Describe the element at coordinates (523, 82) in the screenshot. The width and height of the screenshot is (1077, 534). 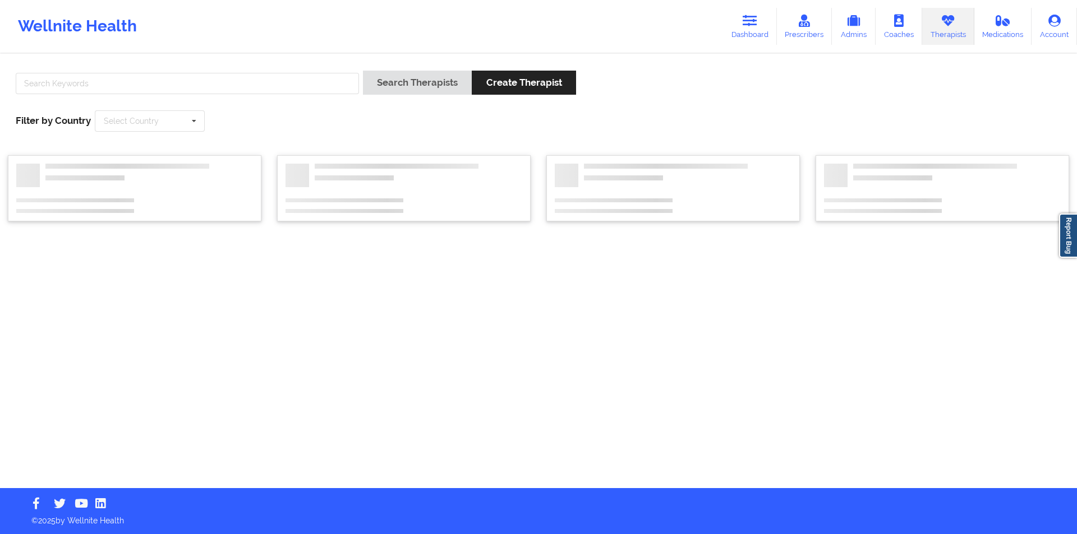
I see `button: Create Therapist` at that location.